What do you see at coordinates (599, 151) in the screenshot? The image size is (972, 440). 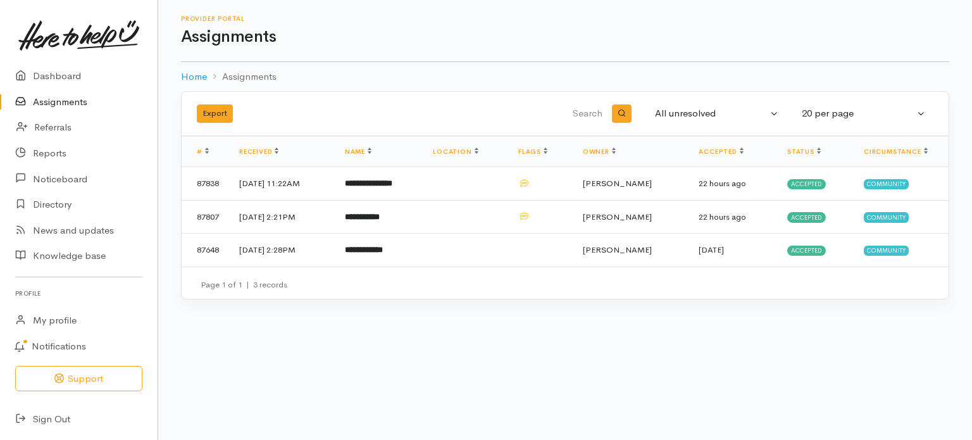 I see `a: Owner` at bounding box center [599, 151].